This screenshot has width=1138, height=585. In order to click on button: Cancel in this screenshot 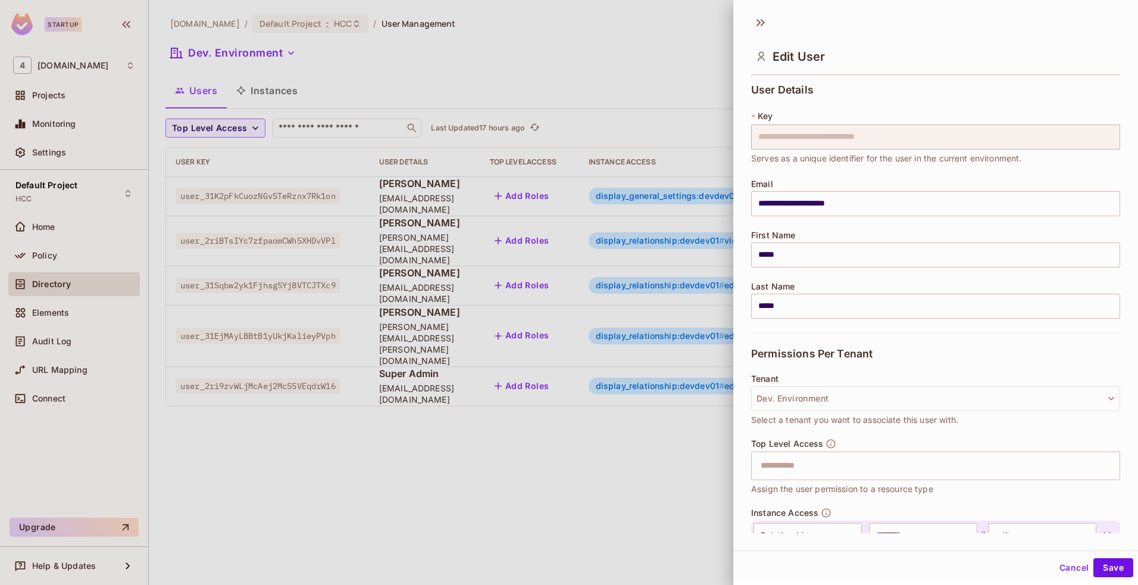, I will do `click(1074, 567)`.